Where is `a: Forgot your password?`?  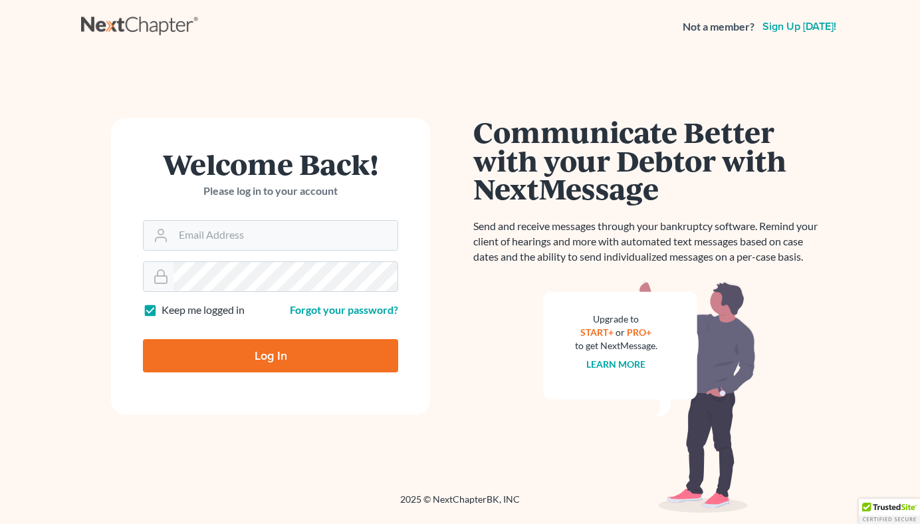
a: Forgot your password? is located at coordinates (344, 309).